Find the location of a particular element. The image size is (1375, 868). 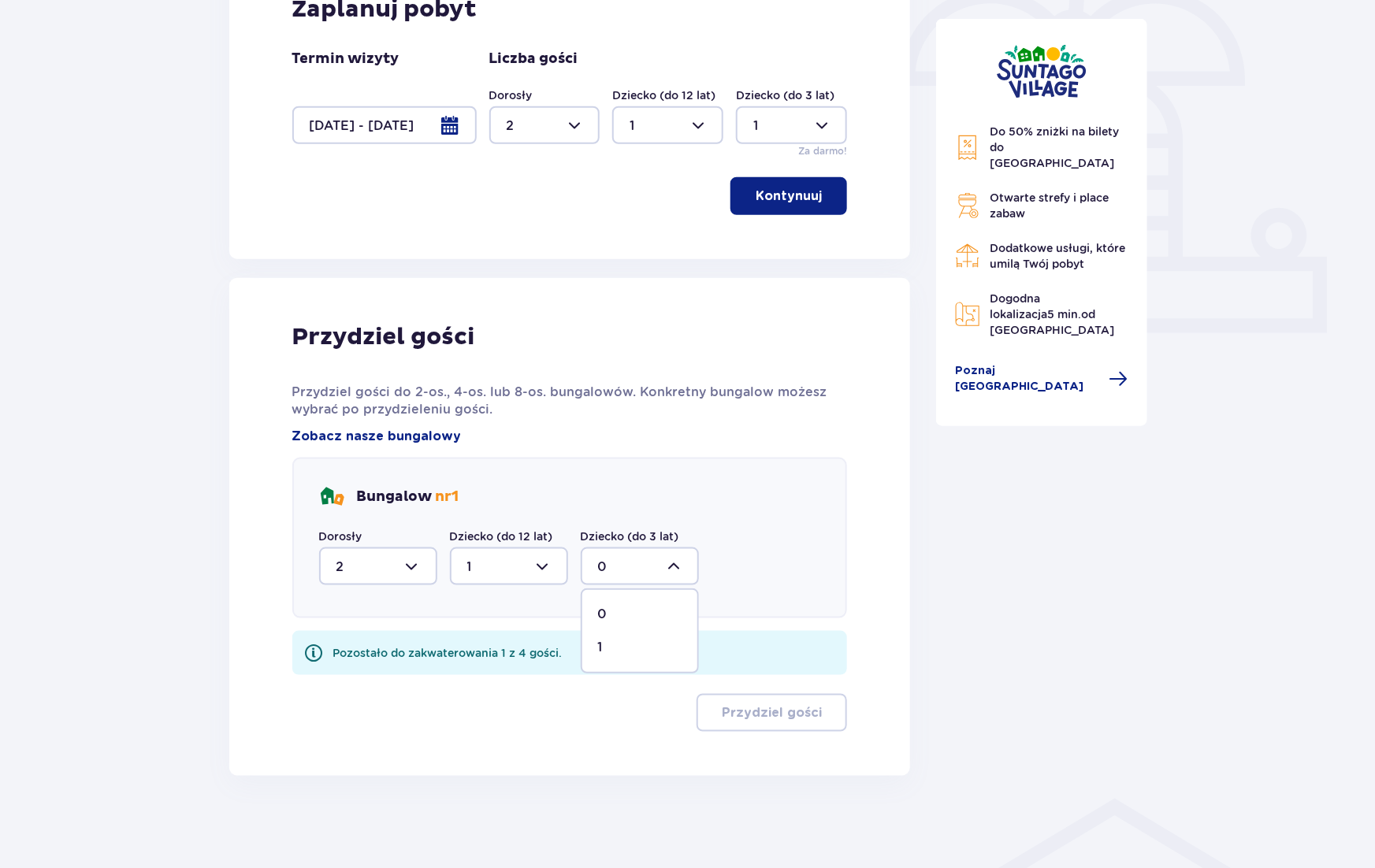

p: Liczba gości is located at coordinates (533, 59).